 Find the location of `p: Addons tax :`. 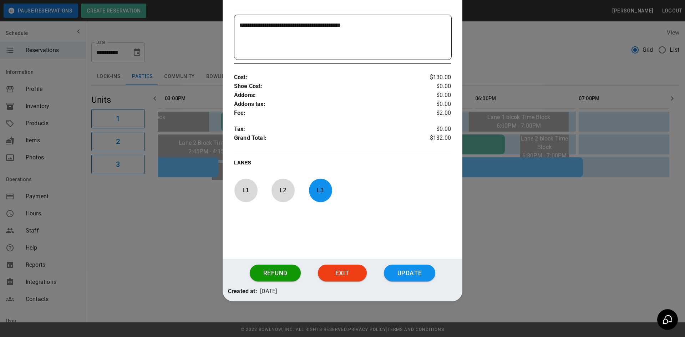

p: Addons tax : is located at coordinates (324, 104).